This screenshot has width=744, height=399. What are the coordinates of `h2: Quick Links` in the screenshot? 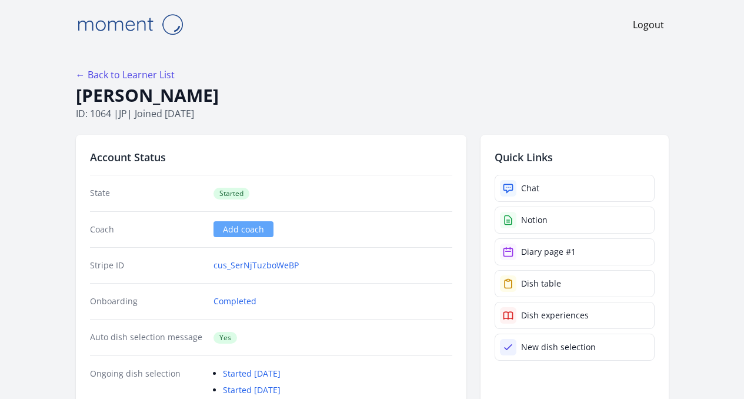 It's located at (575, 157).